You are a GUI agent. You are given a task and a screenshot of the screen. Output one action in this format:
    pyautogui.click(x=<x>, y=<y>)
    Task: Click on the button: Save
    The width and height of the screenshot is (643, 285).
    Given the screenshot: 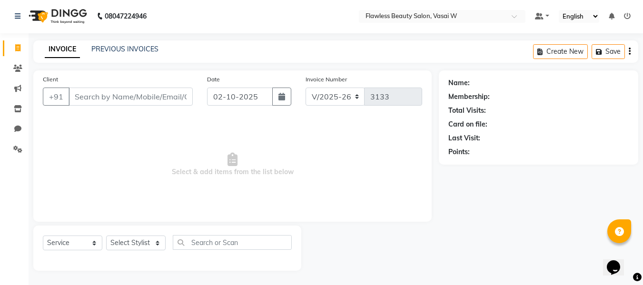 What is the action you would take?
    pyautogui.click(x=608, y=51)
    